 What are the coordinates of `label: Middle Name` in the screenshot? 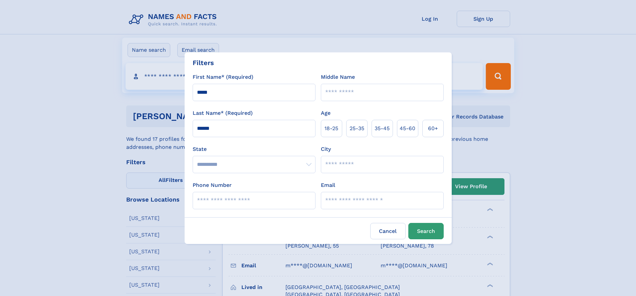 It's located at (338, 77).